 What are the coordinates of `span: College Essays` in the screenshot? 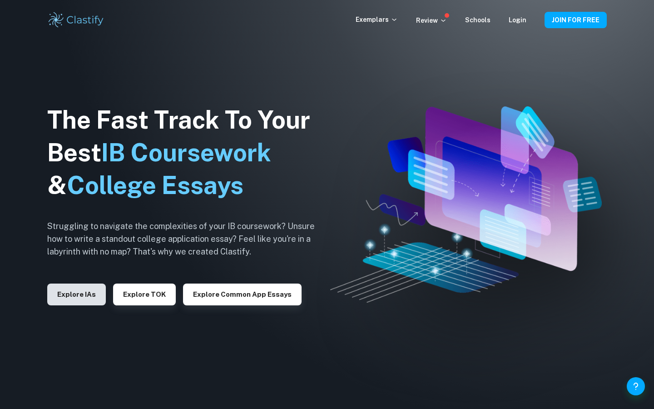 It's located at (155, 185).